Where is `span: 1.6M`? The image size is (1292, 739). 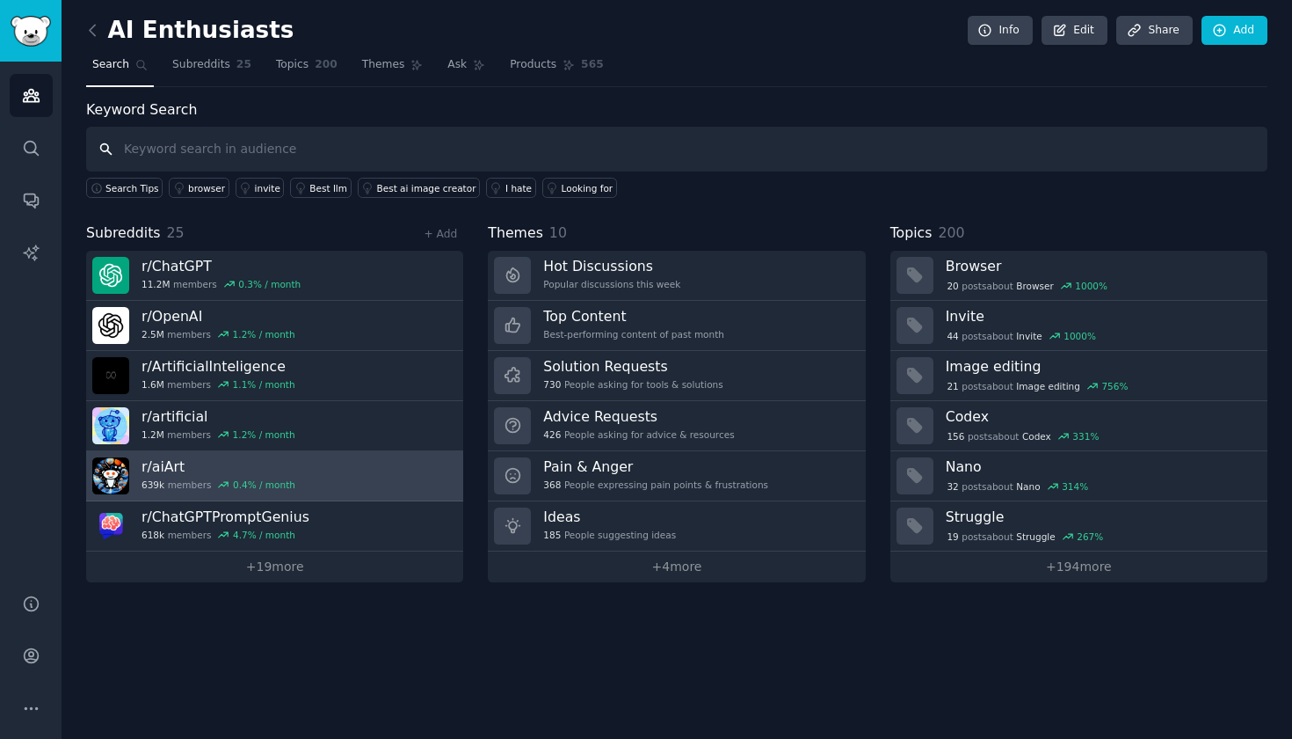
span: 1.6M is located at coordinates (153, 384).